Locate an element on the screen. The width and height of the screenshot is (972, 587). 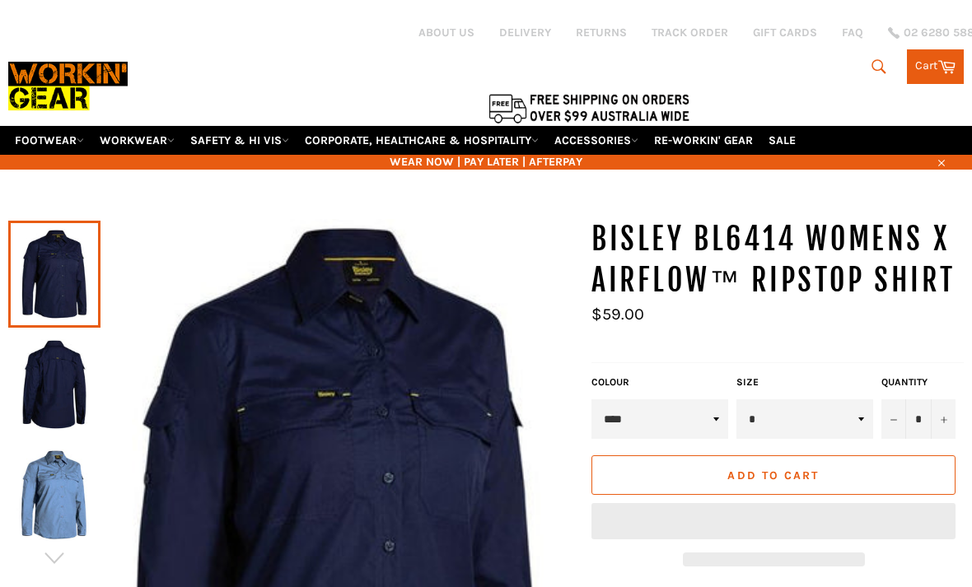
a: RE-WORKIN' GEAR is located at coordinates (703, 140).